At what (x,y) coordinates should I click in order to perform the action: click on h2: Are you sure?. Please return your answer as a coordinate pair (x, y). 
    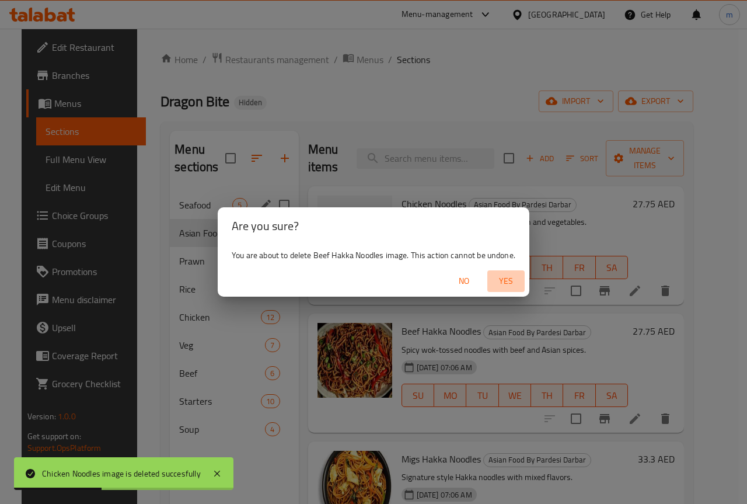
    Looking at the image, I should click on (374, 226).